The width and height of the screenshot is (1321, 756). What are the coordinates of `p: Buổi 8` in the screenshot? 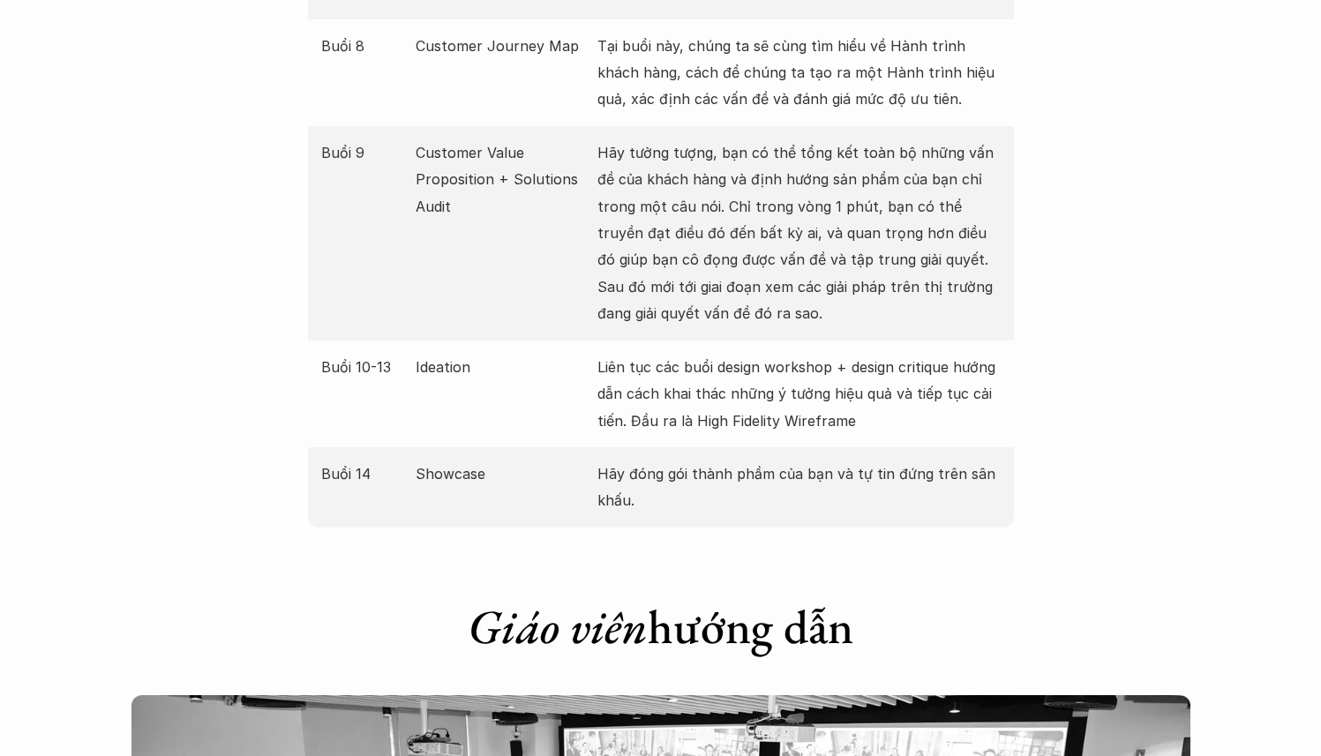 It's located at (364, 46).